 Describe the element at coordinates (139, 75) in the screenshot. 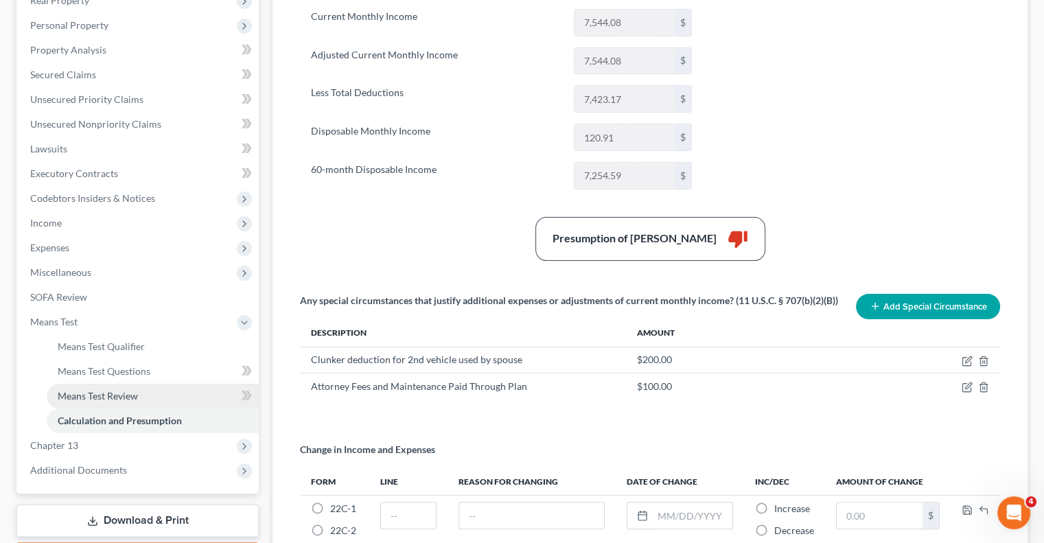

I see `a: Secured Claims` at that location.